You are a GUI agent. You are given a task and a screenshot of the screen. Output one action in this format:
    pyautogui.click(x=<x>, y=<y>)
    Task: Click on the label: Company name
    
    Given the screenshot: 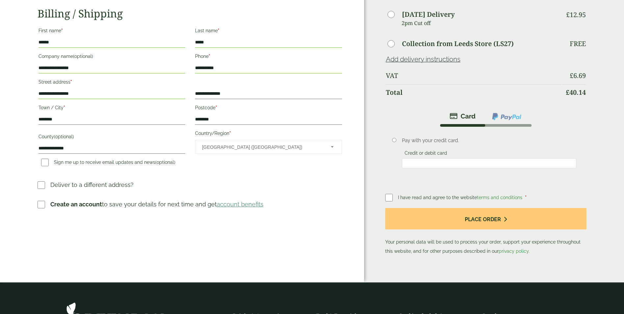 What is the action you would take?
    pyautogui.click(x=112, y=57)
    